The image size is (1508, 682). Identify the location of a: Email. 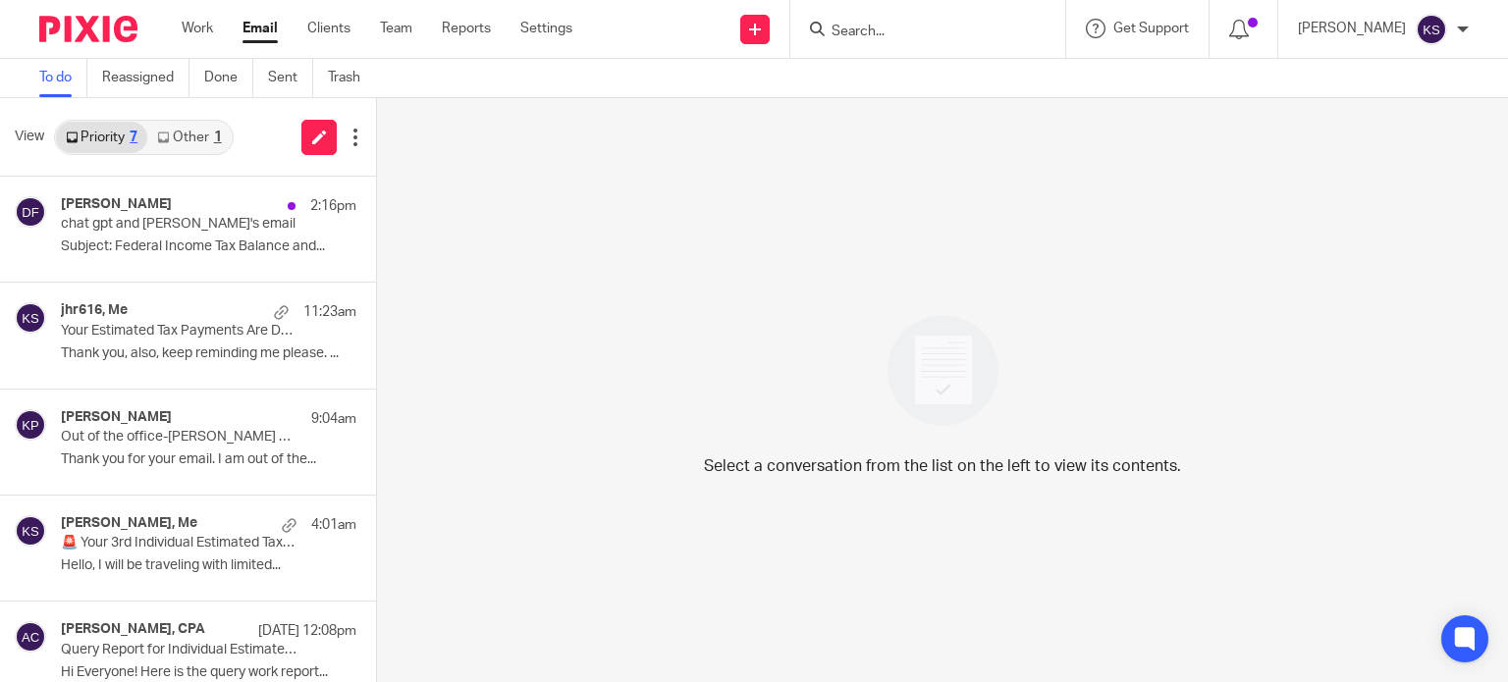
(260, 28).